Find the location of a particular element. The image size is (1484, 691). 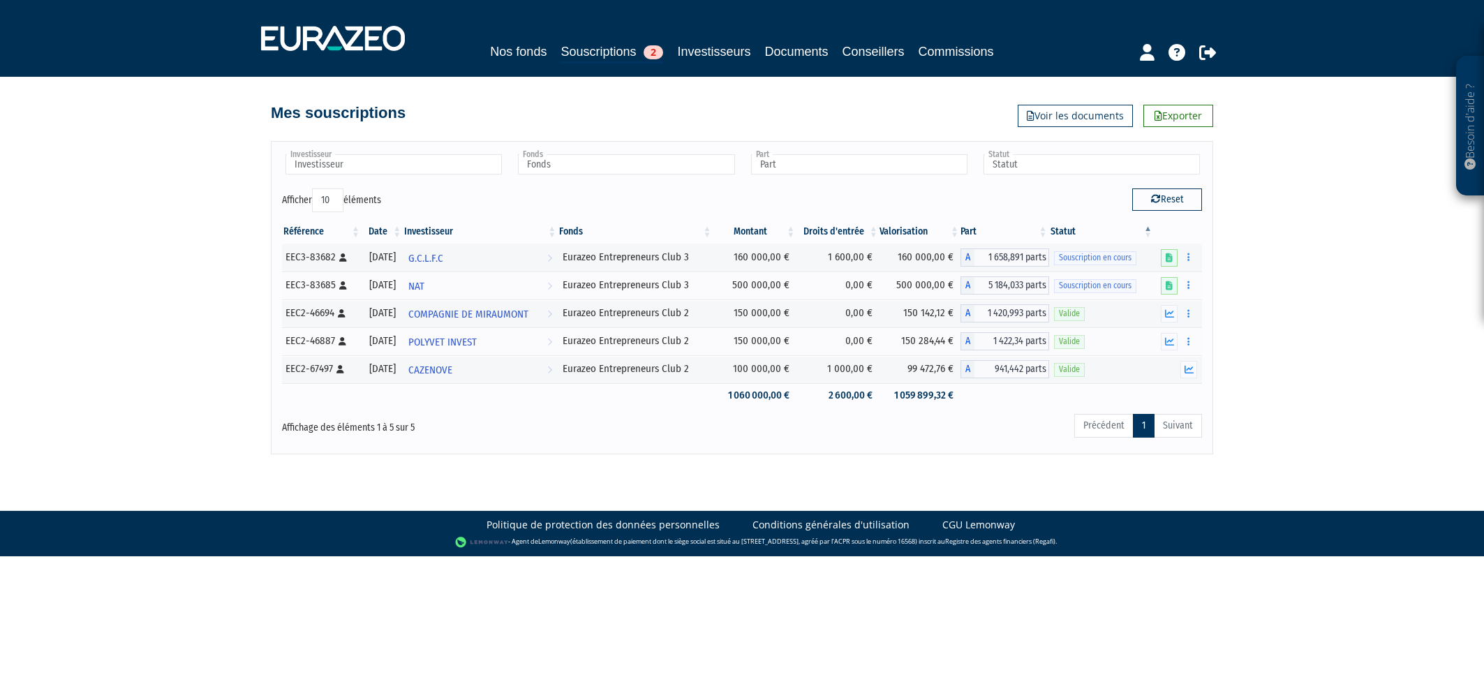

a: Investisseurs is located at coordinates (713, 52).